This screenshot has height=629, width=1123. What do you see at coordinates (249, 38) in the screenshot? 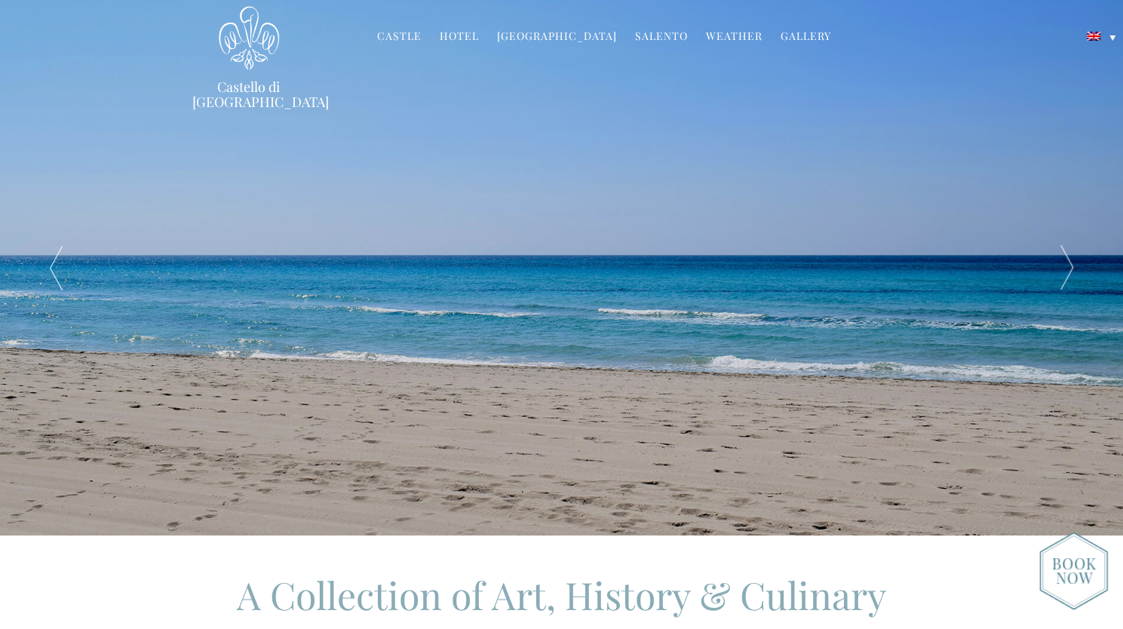
I see `img: Castello di Ugento` at bounding box center [249, 38].